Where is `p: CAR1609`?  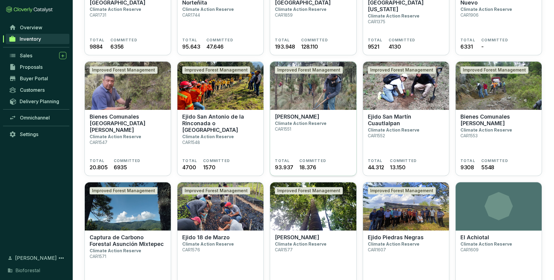 p: CAR1609 is located at coordinates (470, 250).